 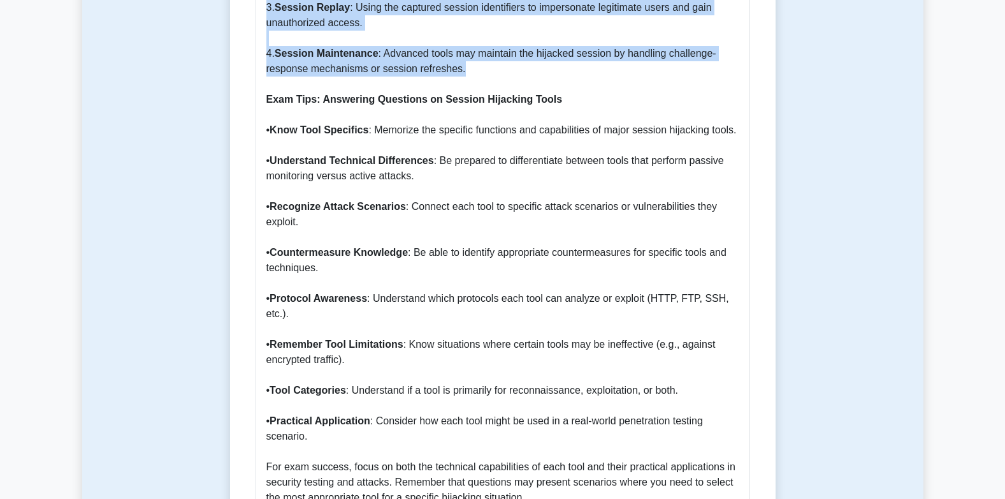 I want to click on b: Countermeasure Knowledge, so click(x=339, y=252).